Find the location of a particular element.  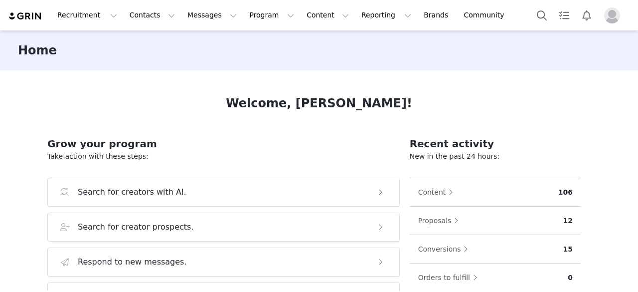

h2: Grow your program is located at coordinates (223, 144).